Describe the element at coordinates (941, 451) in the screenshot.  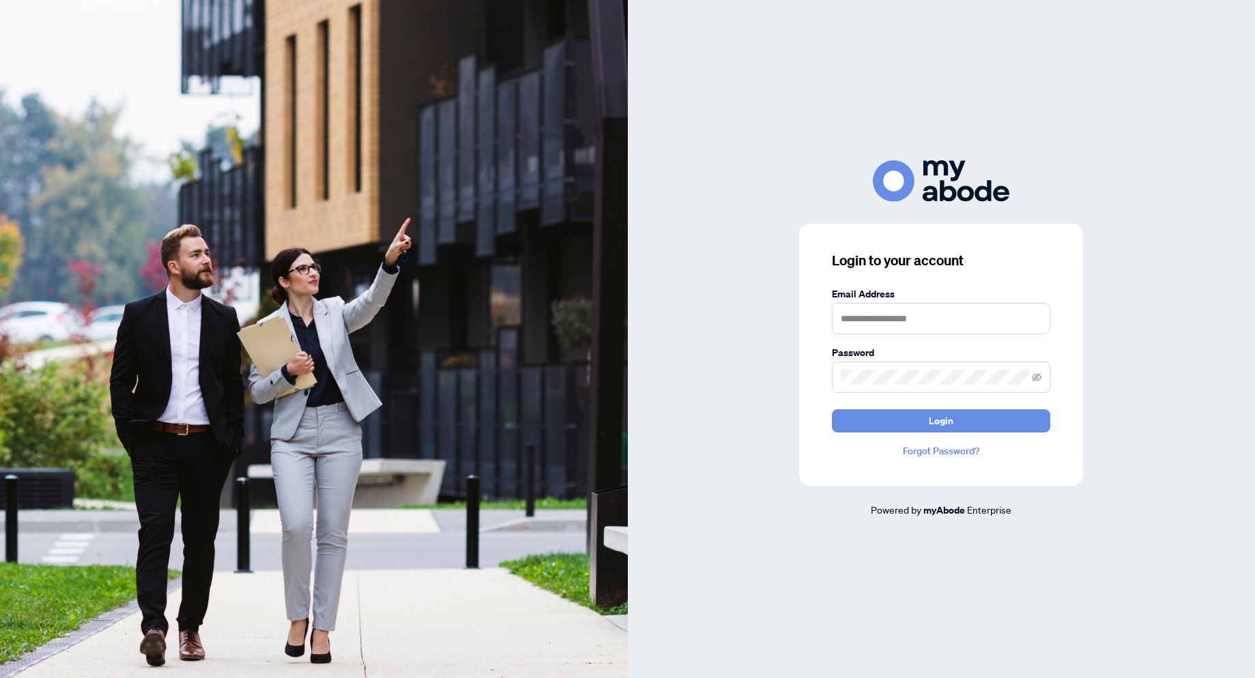
I see `a: Forgot Password?` at that location.